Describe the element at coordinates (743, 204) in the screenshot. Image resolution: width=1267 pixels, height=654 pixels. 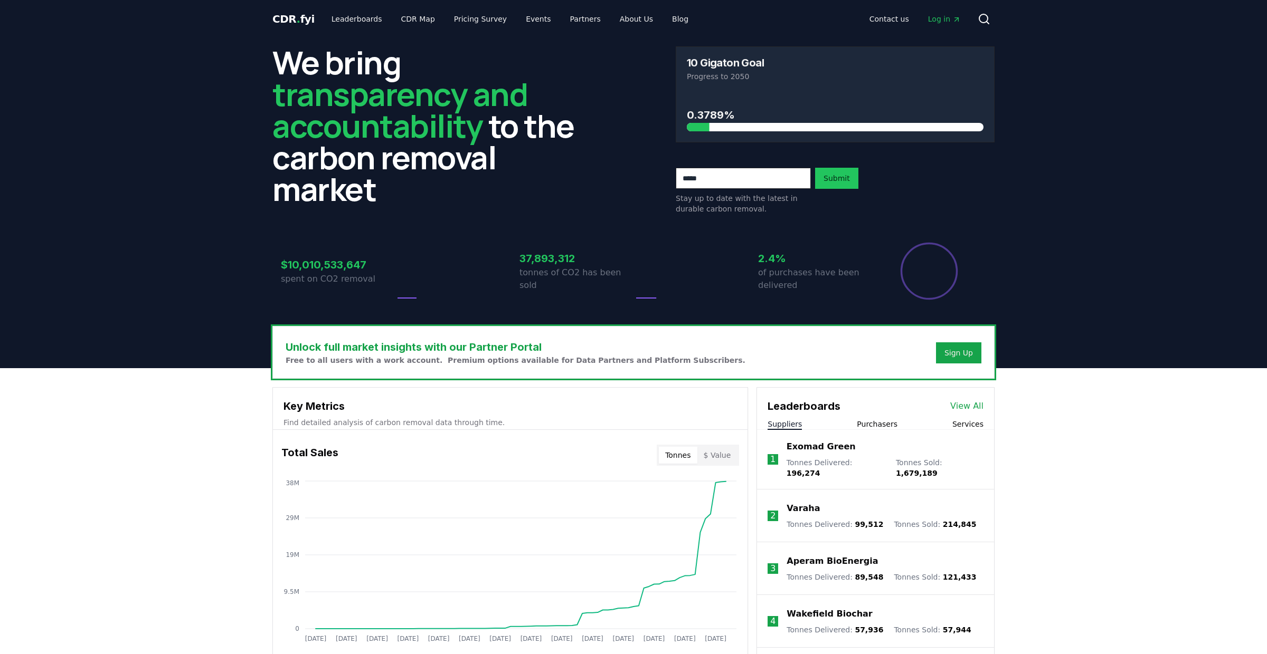
I see `p: Stay up to date with the latest in durable carbon removal.` at that location.